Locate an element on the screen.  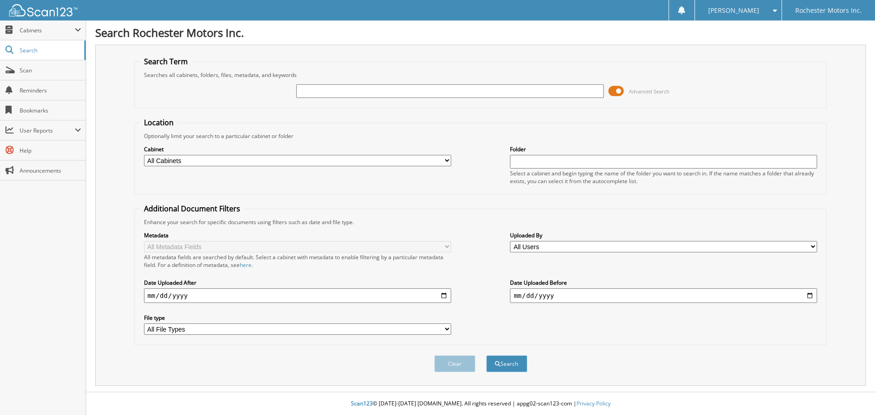
span: Help is located at coordinates (50, 150).